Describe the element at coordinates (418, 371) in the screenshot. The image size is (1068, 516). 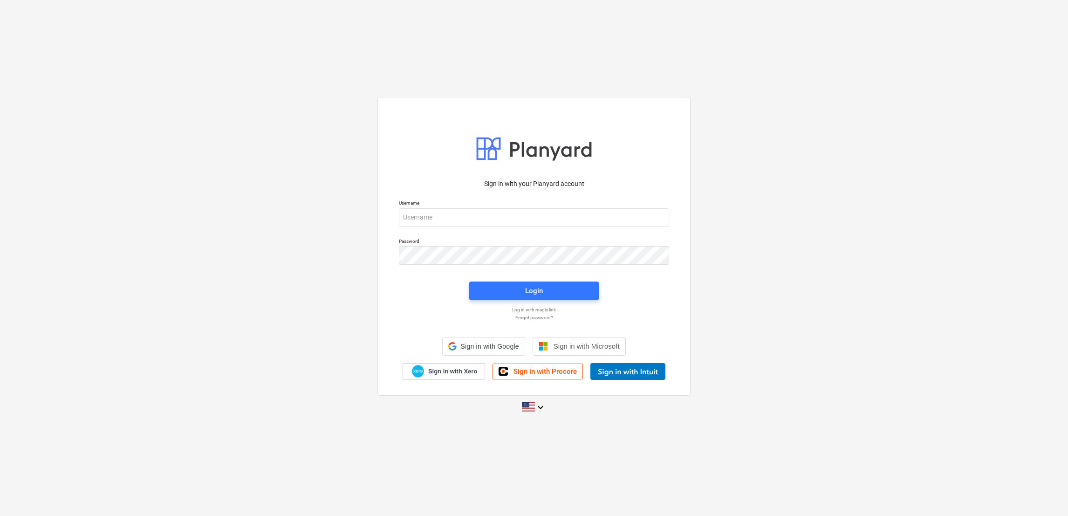
I see `img: Xero logo` at that location.